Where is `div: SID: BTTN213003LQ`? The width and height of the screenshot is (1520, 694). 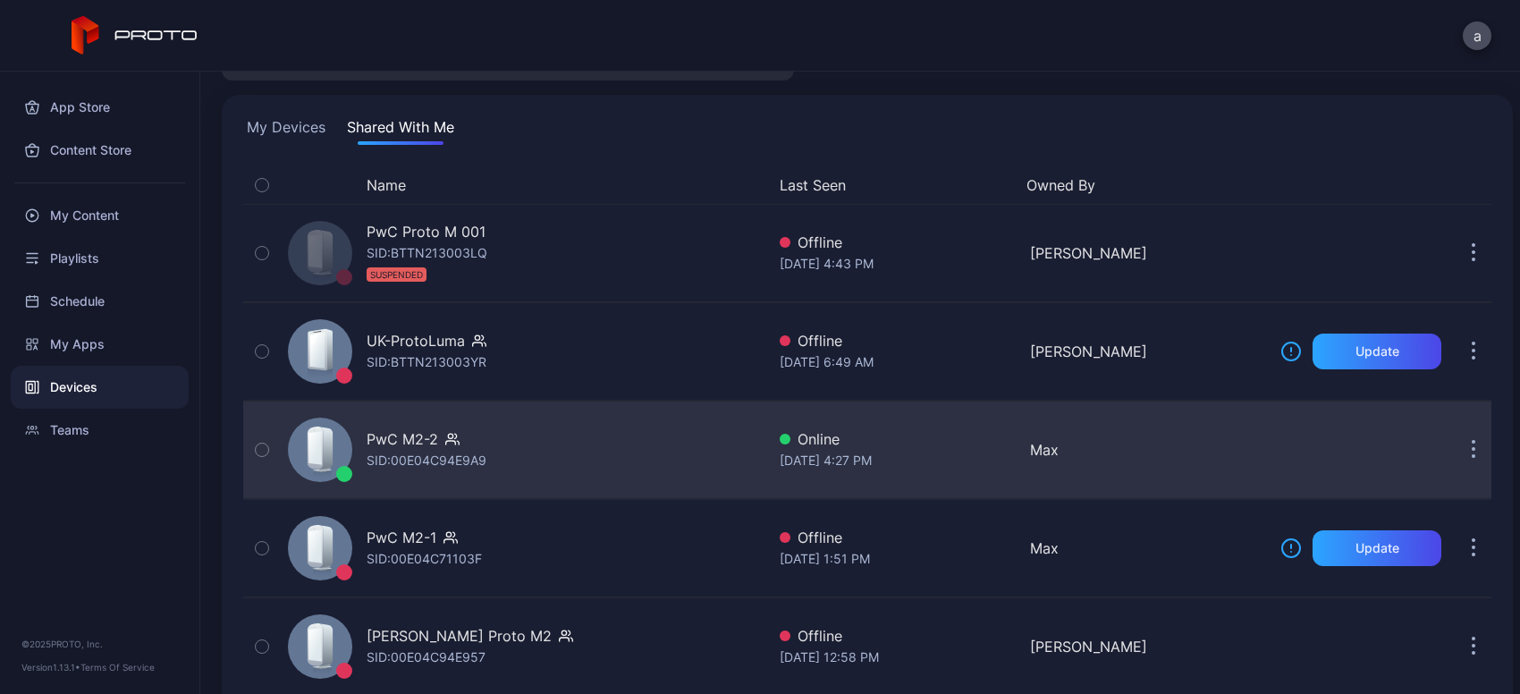 div: SID: BTTN213003LQ is located at coordinates (426, 264).